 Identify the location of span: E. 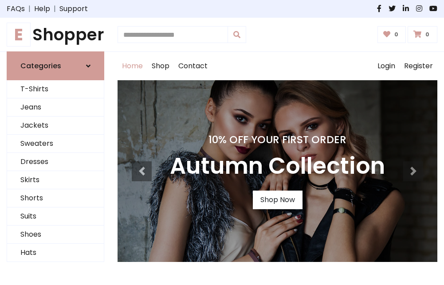
(19, 35).